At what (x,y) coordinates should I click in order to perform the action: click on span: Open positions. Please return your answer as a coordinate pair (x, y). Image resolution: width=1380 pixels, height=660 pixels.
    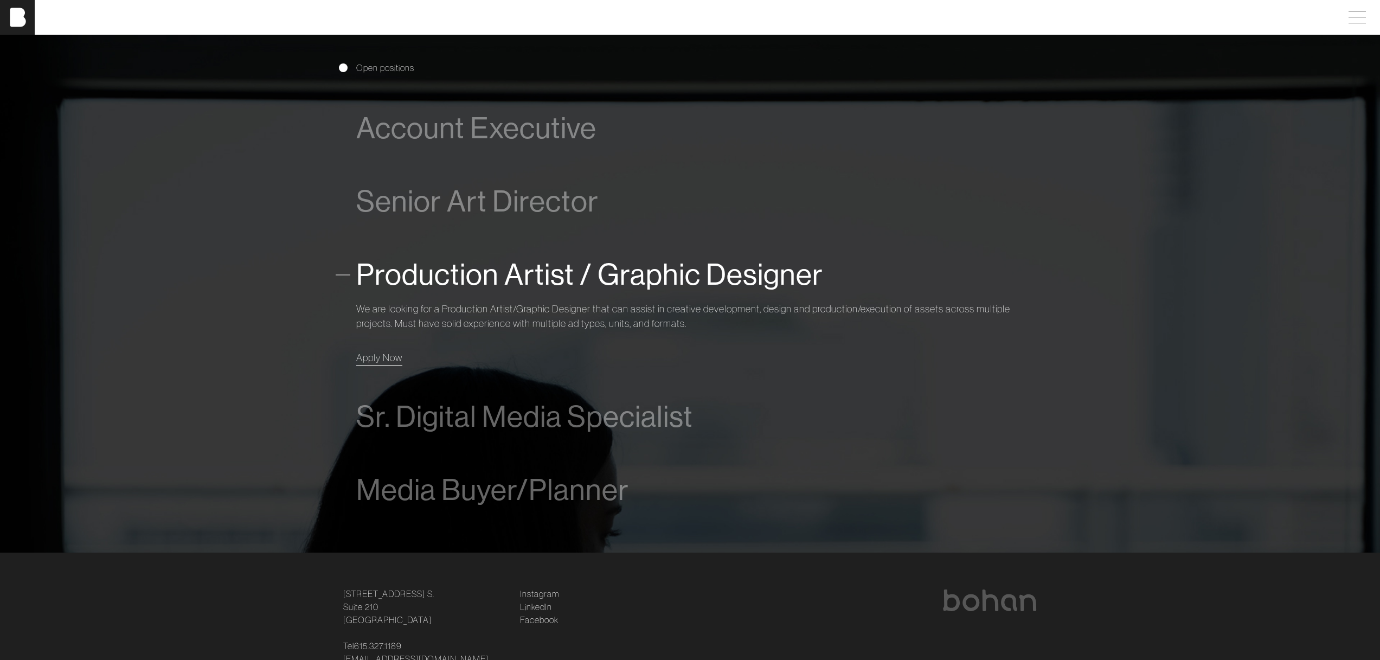
    Looking at the image, I should click on (385, 68).